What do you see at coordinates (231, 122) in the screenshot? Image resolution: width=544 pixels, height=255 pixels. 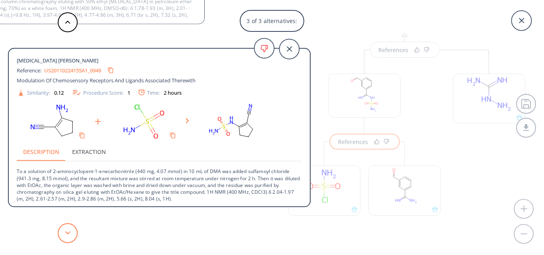 I see `svg: N#CC1=C(NS(N)(=O)=O)CCC1` at bounding box center [231, 122].